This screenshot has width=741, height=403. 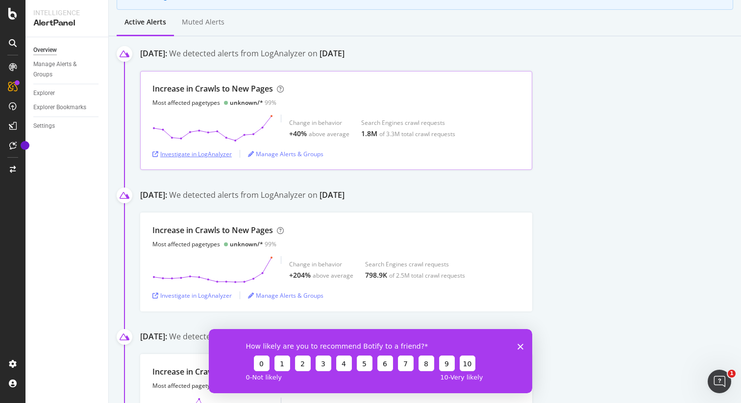 What do you see at coordinates (67, 13) in the screenshot?
I see `div: Intelligence` at bounding box center [67, 13].